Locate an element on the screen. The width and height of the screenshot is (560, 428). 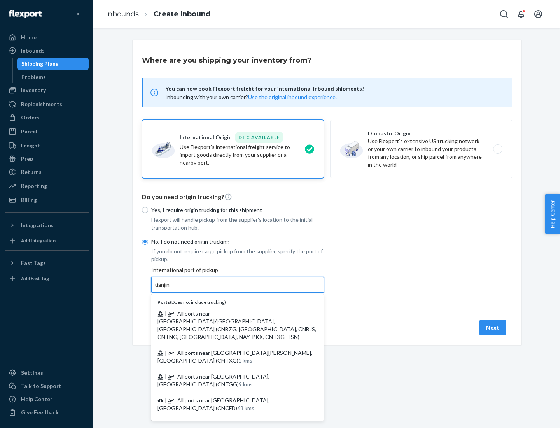
a: Reporting is located at coordinates (47, 186).